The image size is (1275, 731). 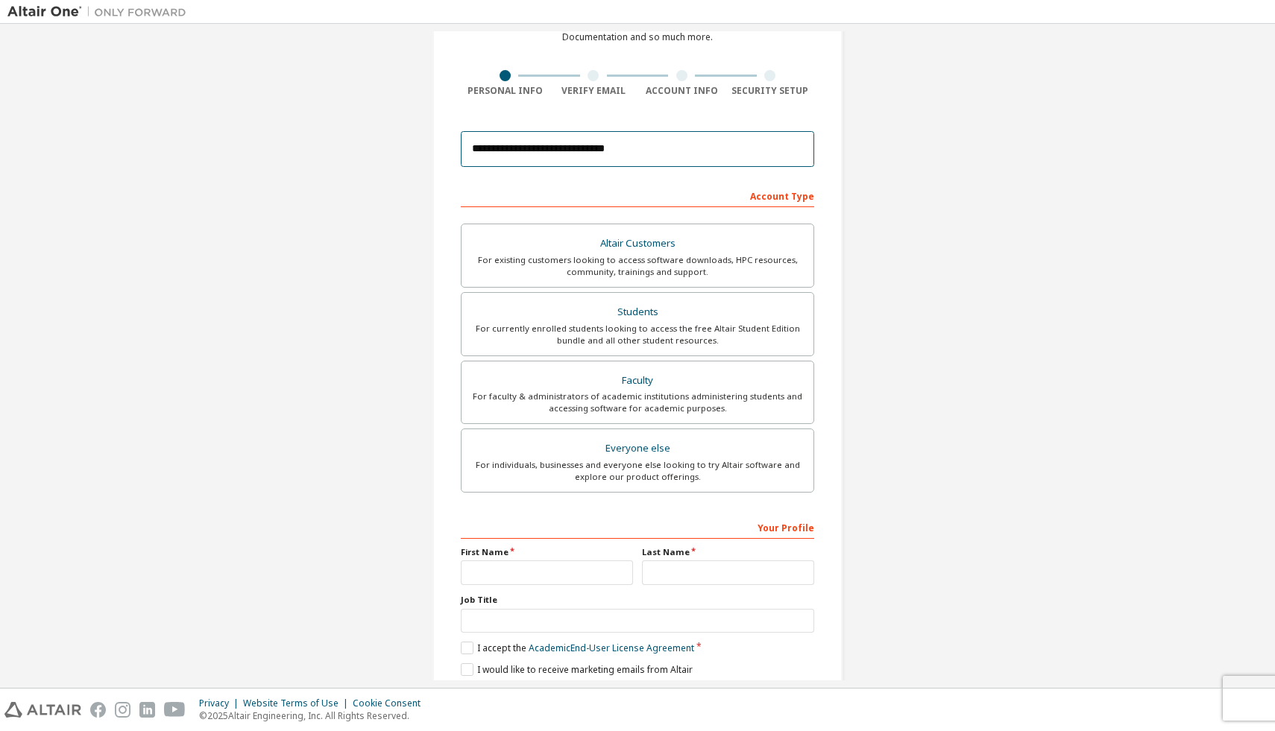 I want to click on img: linkedin.svg, so click(x=147, y=710).